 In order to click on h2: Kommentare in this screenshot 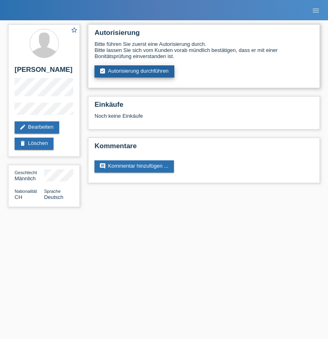, I will do `click(204, 148)`.